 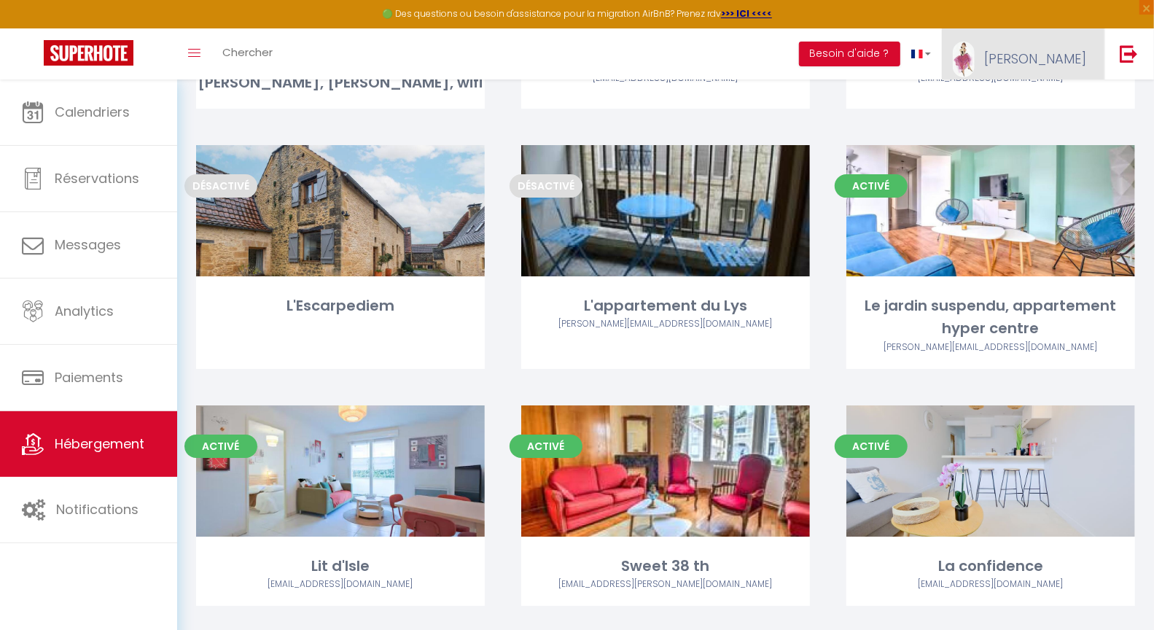 I want to click on span: Chercher, so click(x=247, y=52).